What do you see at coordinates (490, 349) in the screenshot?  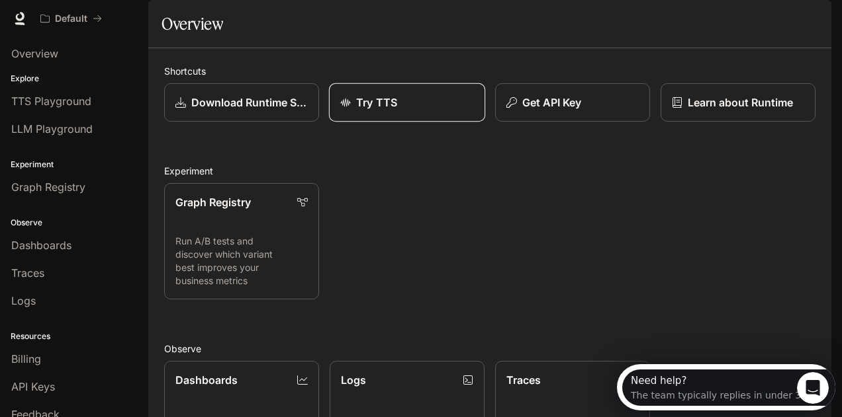 I see `h2: Observe` at bounding box center [490, 349].